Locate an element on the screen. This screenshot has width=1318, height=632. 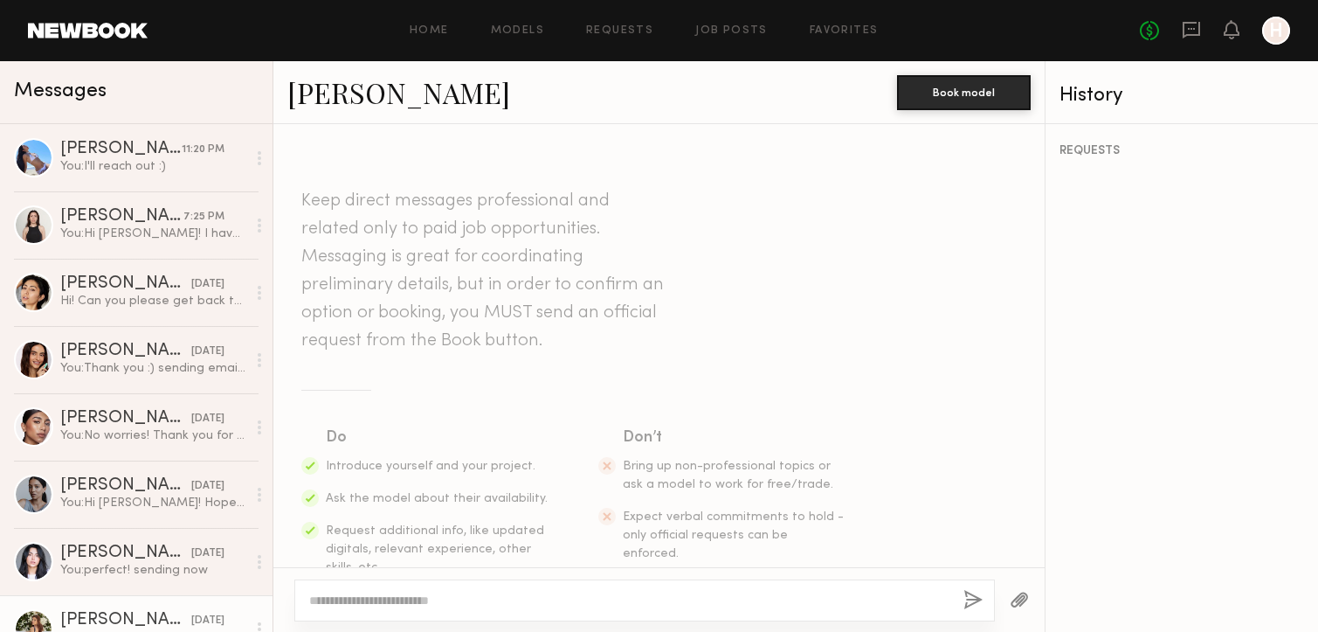
a: Home is located at coordinates (429, 31).